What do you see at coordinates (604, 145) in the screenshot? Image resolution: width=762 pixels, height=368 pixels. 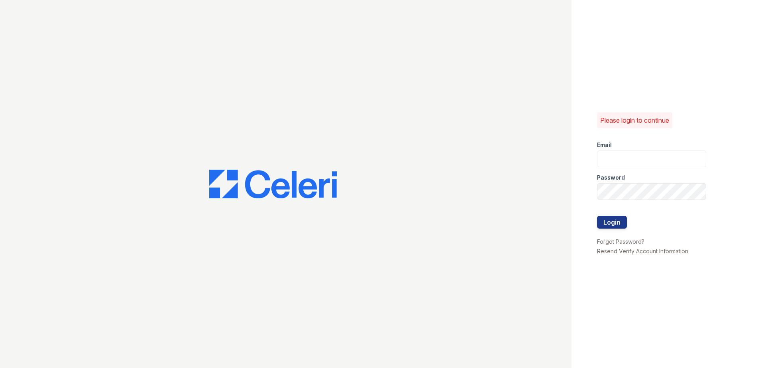 I see `label: Email` at bounding box center [604, 145].